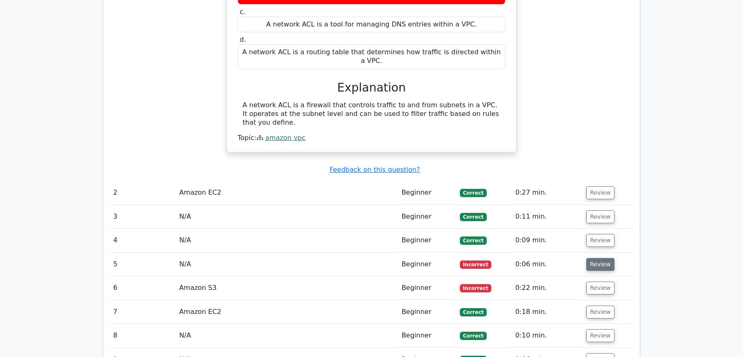 This screenshot has width=743, height=357. Describe the element at coordinates (547, 288) in the screenshot. I see `td: 0:22 min.` at that location.